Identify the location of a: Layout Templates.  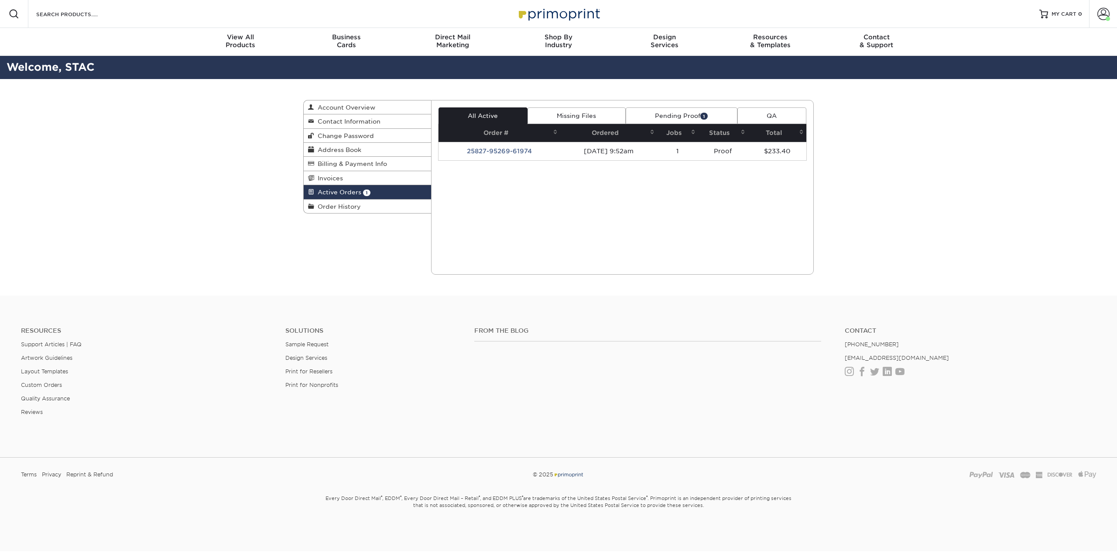
(45, 371).